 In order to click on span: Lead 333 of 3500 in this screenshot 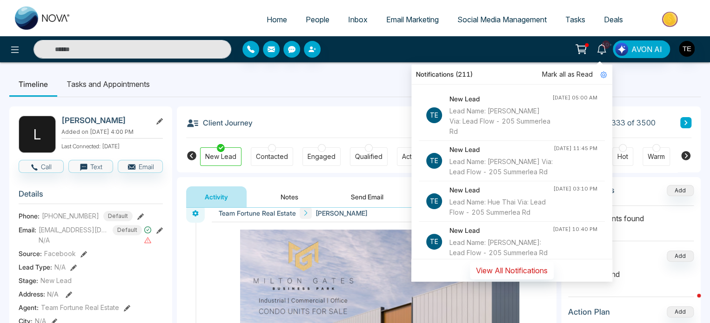, I will do `click(625, 123)`.